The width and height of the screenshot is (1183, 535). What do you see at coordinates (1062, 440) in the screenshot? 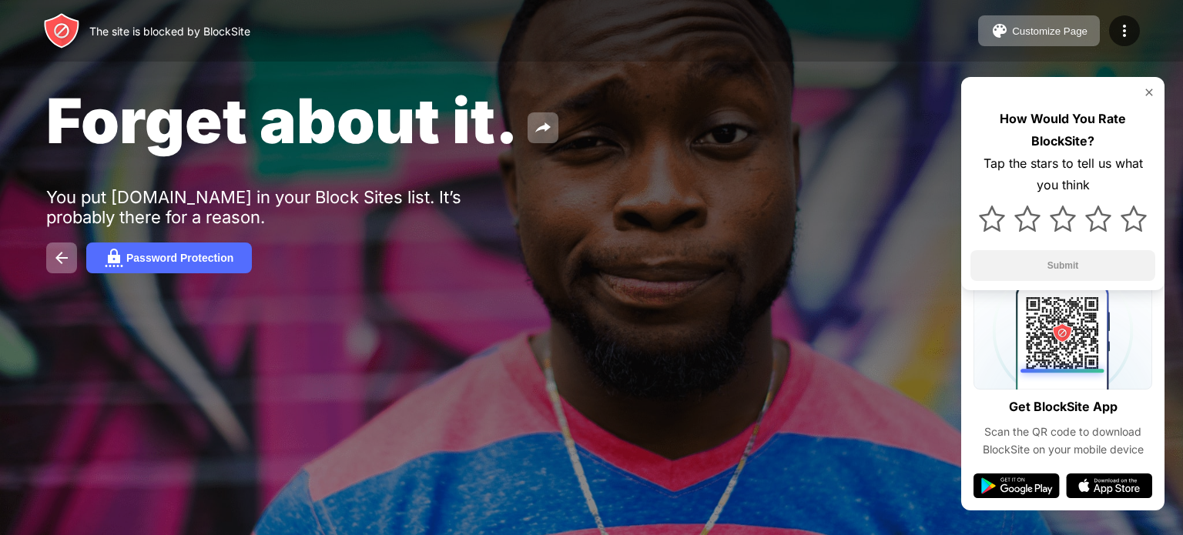
I see `div: Scan the QR code to download BlockSite on your mobile device` at bounding box center [1062, 440].